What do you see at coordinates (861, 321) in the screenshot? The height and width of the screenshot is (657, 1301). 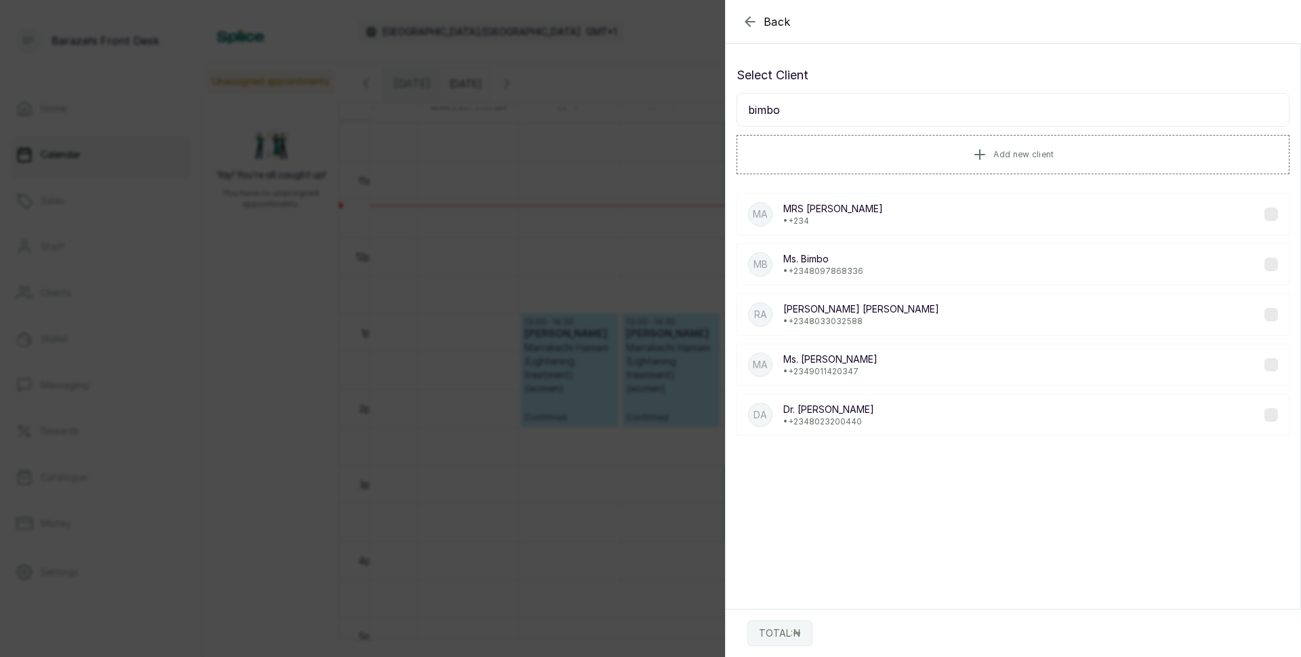 I see `p: • +234 8033032588` at bounding box center [861, 321].